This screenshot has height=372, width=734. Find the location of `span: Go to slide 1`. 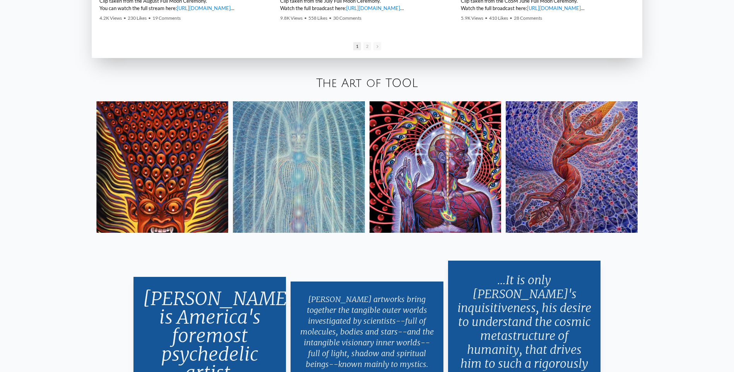

span: Go to slide 1 is located at coordinates (357, 46).